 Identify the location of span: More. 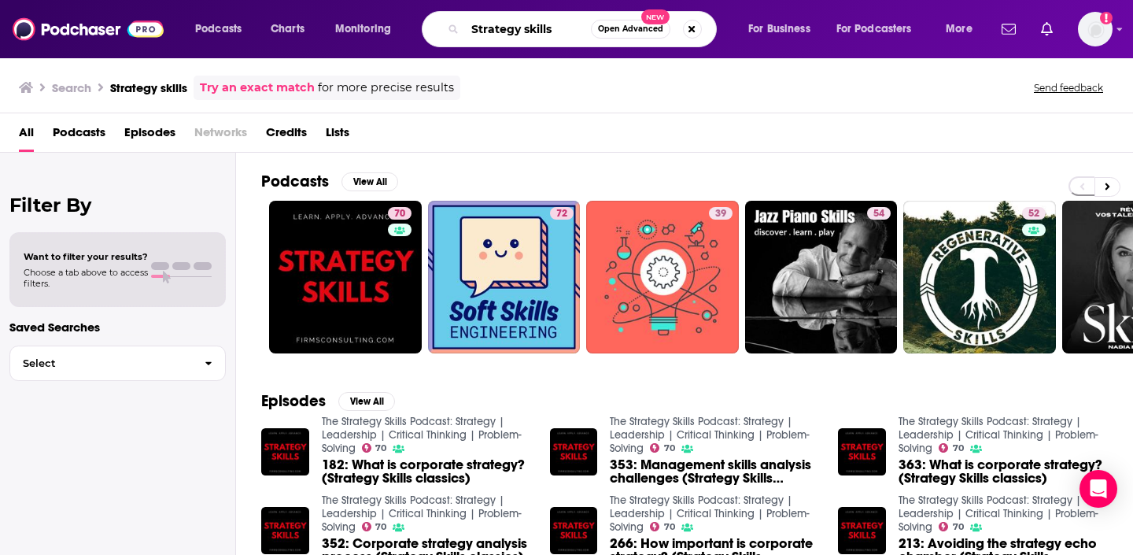
(959, 29).